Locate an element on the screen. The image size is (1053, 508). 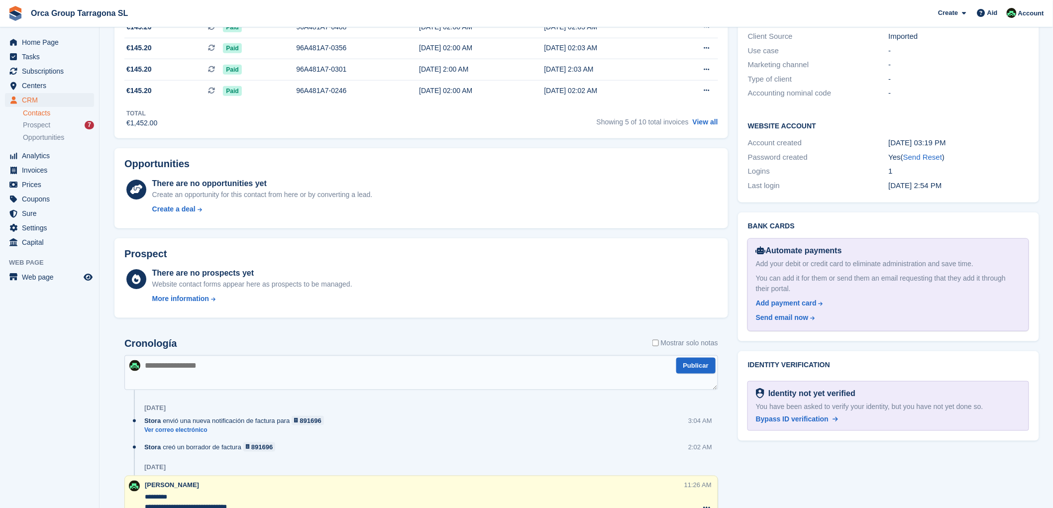
font: Add payment card is located at coordinates (786, 303).